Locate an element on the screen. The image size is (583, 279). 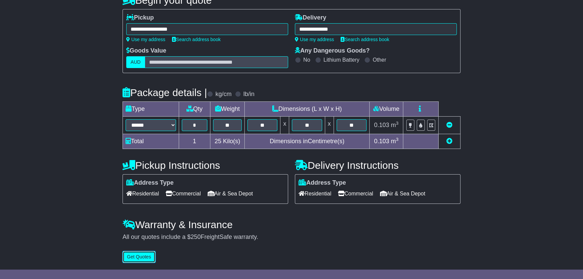
td: Dimensions in Centimetre(s) is located at coordinates (307, 141).